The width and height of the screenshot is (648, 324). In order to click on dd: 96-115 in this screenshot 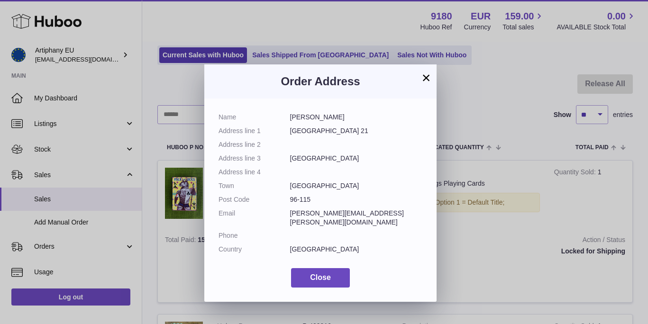, I will do `click(357, 200)`.